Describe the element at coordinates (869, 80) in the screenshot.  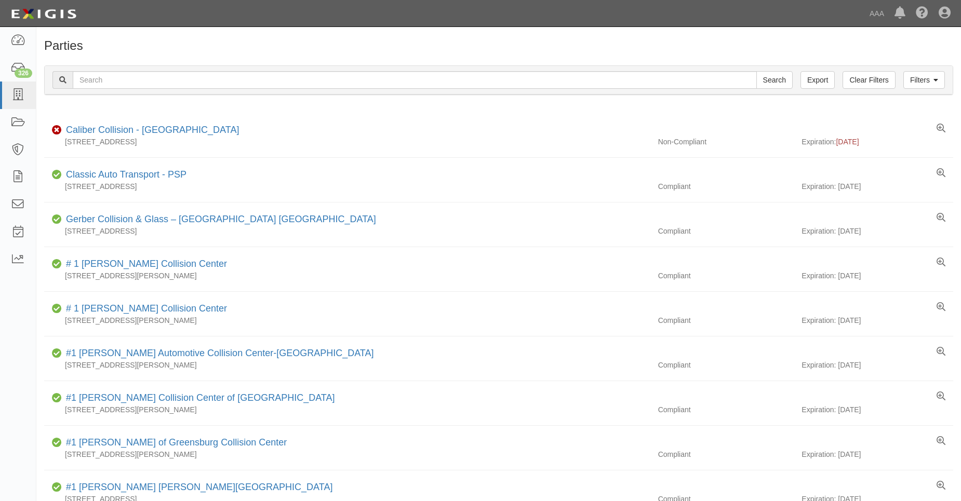
I see `a: Clear Filters` at that location.